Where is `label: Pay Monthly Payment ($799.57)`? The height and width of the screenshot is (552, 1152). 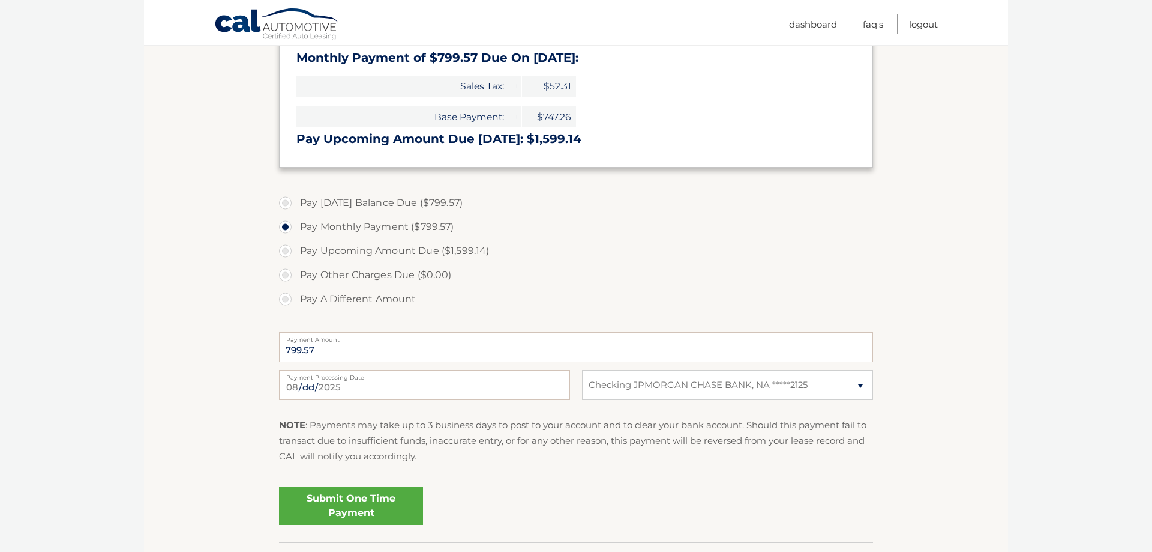 label: Pay Monthly Payment ($799.57) is located at coordinates (576, 227).